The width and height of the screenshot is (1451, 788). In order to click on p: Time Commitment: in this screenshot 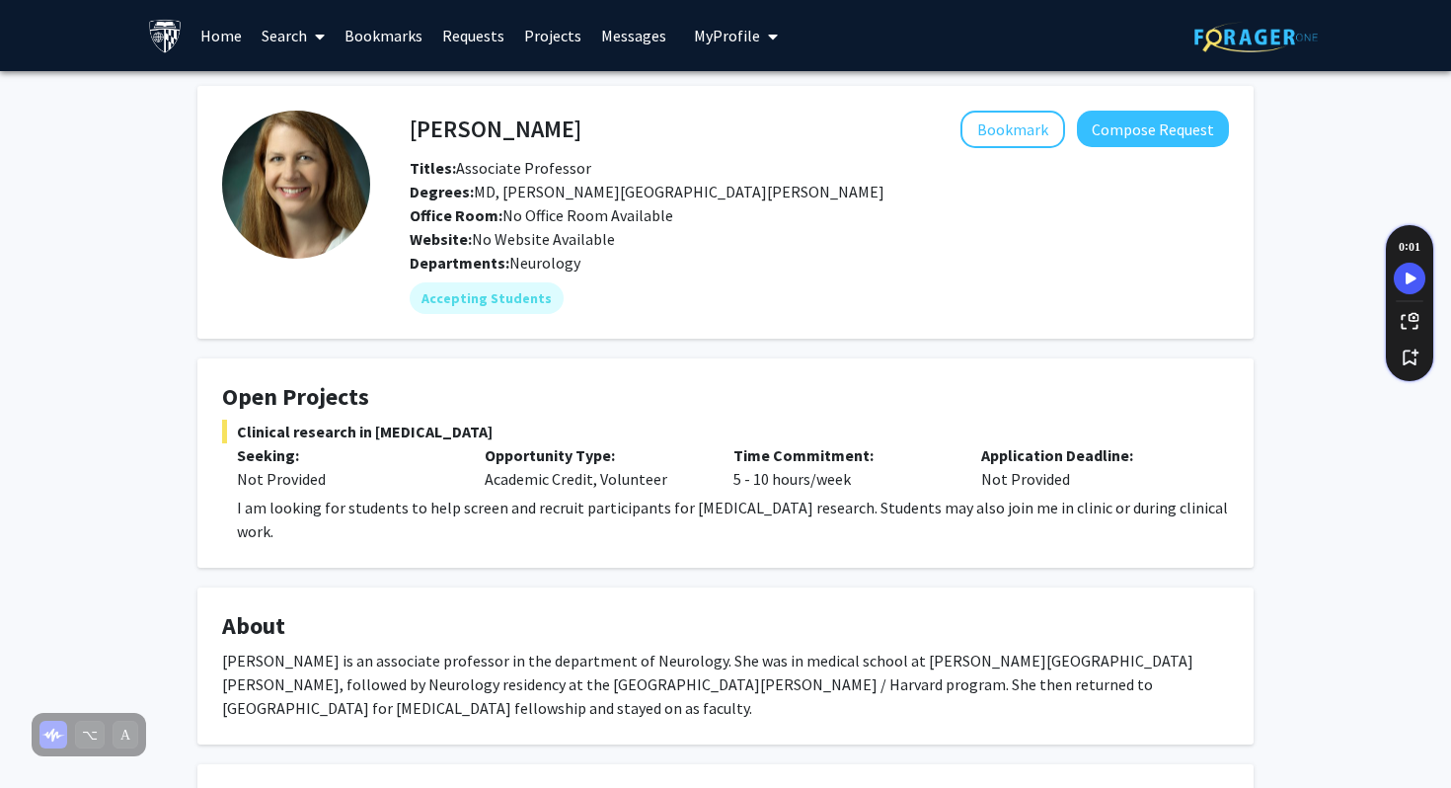, I will do `click(842, 455)`.